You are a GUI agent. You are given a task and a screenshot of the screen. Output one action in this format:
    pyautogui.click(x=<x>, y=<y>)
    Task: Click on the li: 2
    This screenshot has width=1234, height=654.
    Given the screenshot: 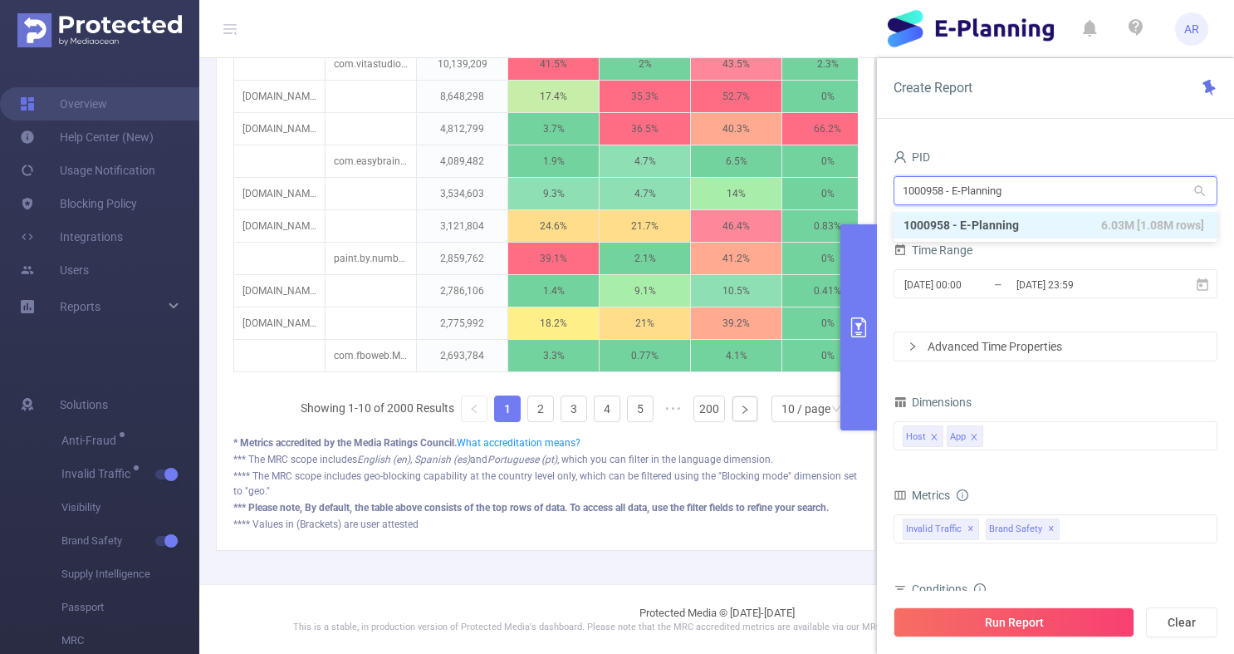 What is the action you would take?
    pyautogui.click(x=541, y=409)
    